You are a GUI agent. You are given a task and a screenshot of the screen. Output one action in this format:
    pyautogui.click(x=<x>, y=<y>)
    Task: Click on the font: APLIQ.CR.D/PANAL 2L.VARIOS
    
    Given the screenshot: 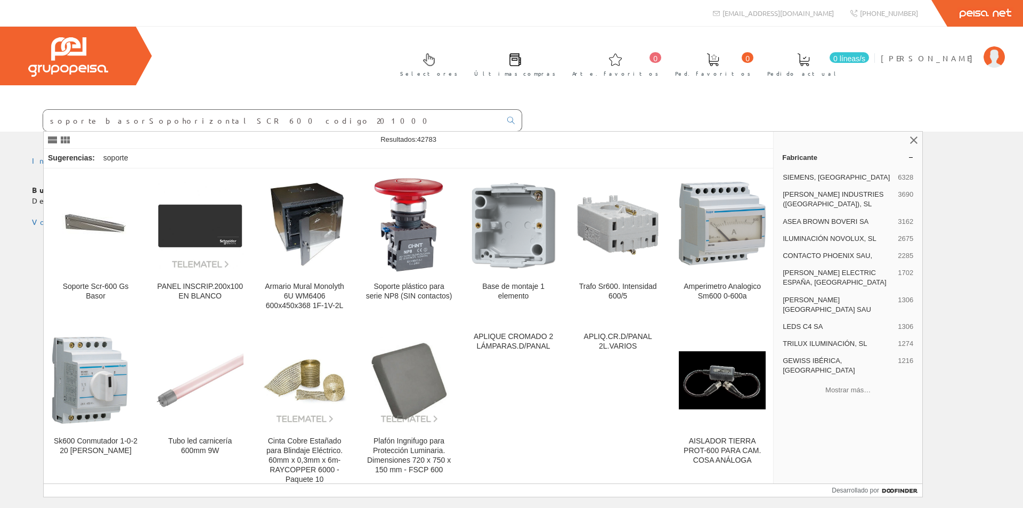 What is the action you would take?
    pyautogui.click(x=618, y=341)
    